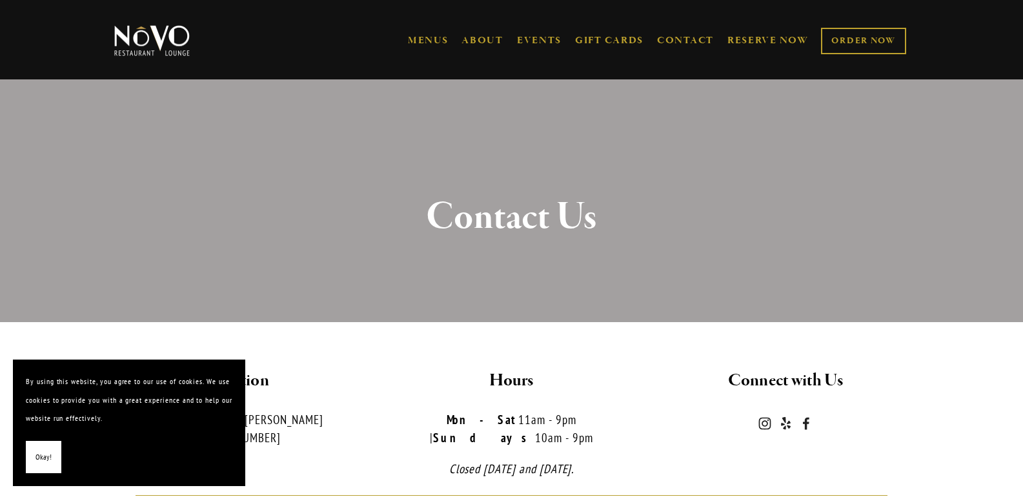 Image resolution: width=1023 pixels, height=499 pixels. I want to click on a: EVENTS, so click(539, 41).